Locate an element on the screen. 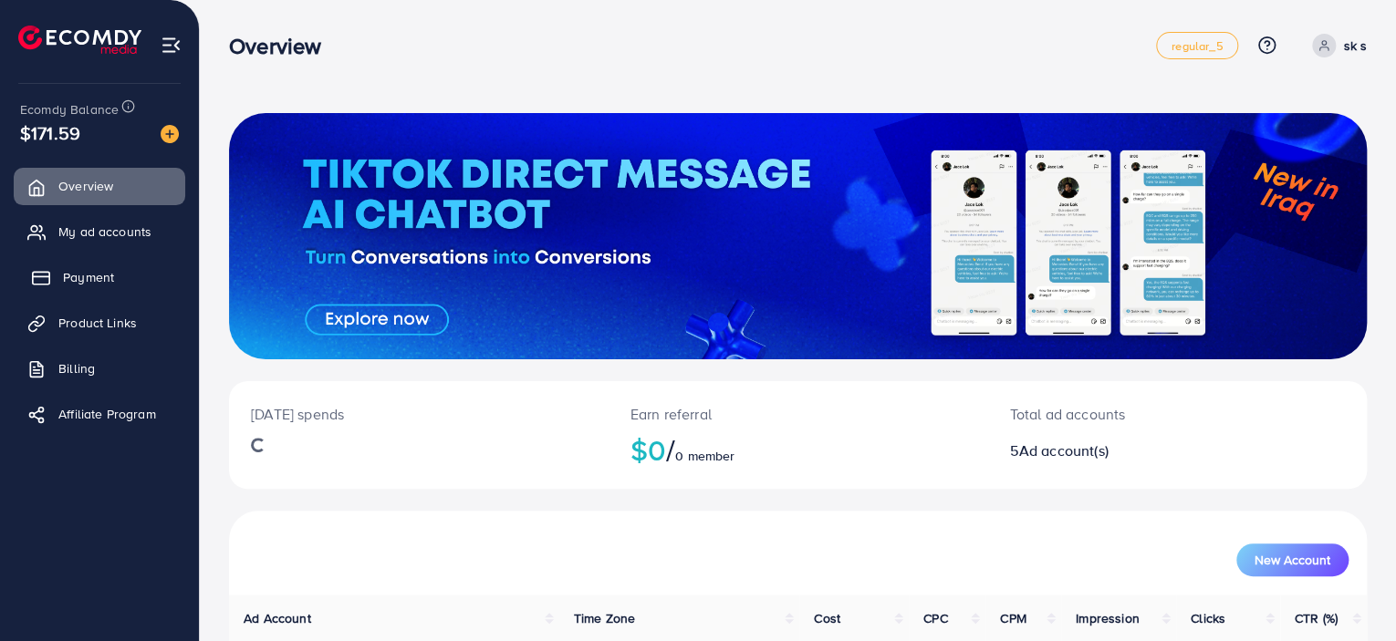 This screenshot has width=1396, height=641. span: CTR (%) is located at coordinates (1315, 618).